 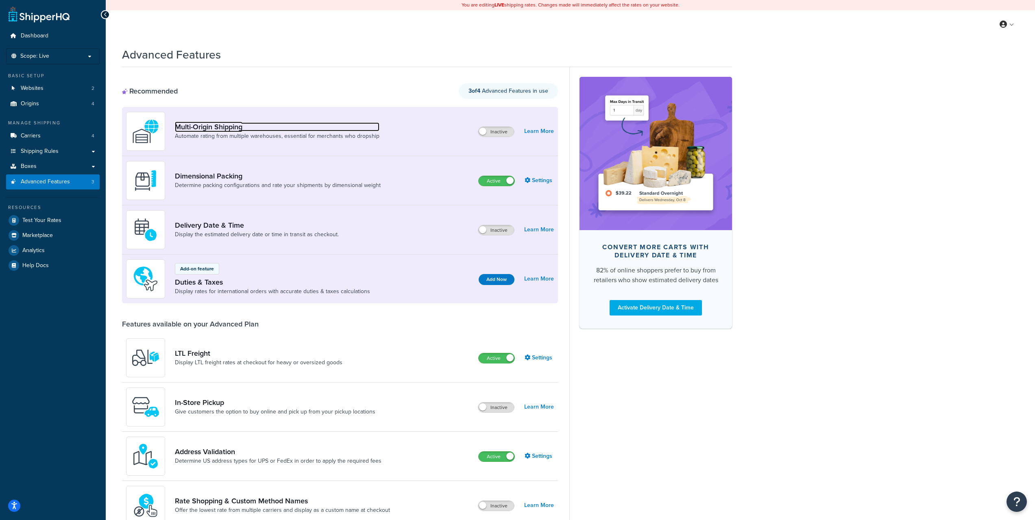 I want to click on a: Offer the lowest rate from multiple carriers and display as a custom name at checkout, so click(x=282, y=510).